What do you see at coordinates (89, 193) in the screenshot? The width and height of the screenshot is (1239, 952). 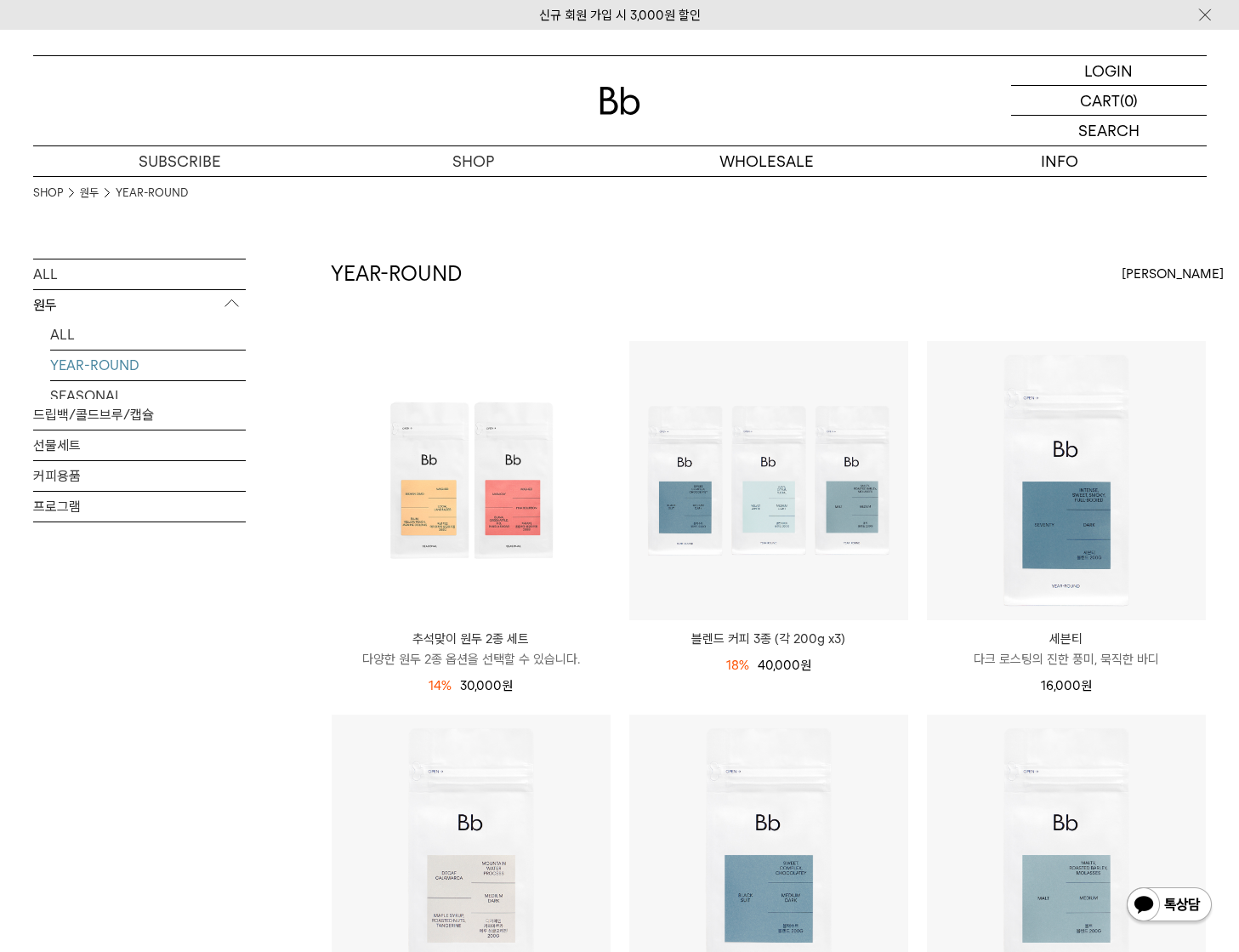 I see `a: 원두` at bounding box center [89, 193].